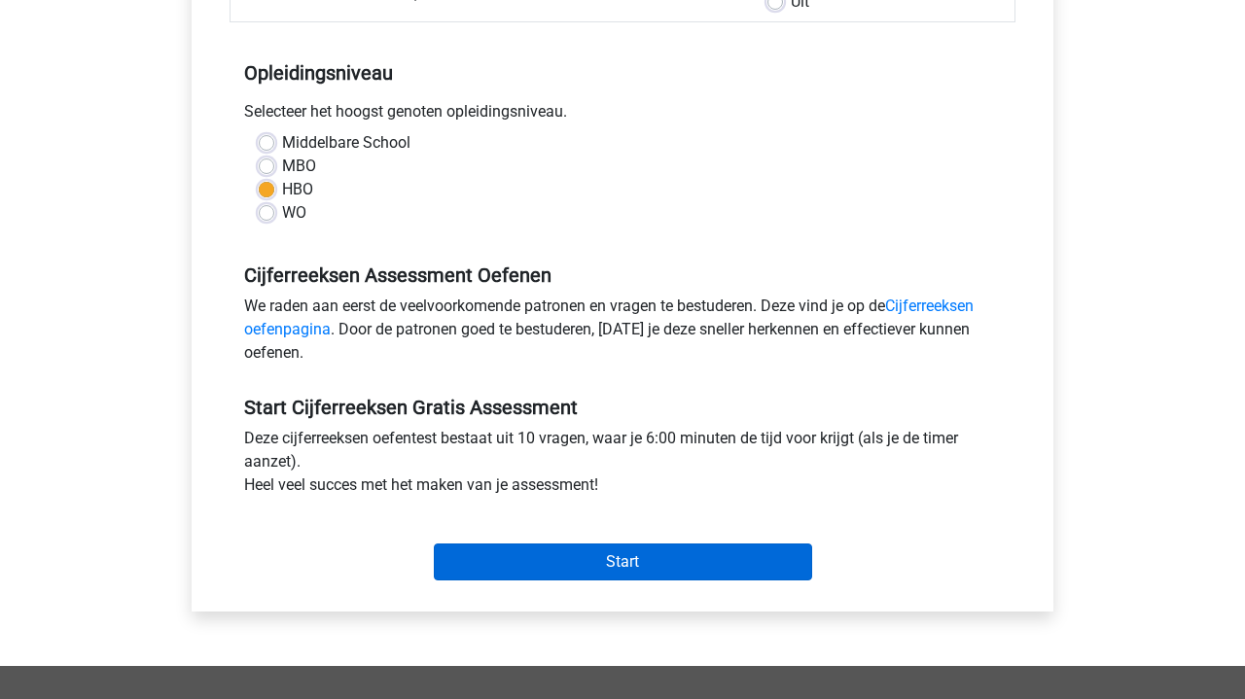 The height and width of the screenshot is (699, 1245). Describe the element at coordinates (622, 466) in the screenshot. I see `div: Deze cijferreeksen oefentest bestaat uit 10 vragen, waar je 6:00 minuten de tijd voor krijgt (als...` at that location.